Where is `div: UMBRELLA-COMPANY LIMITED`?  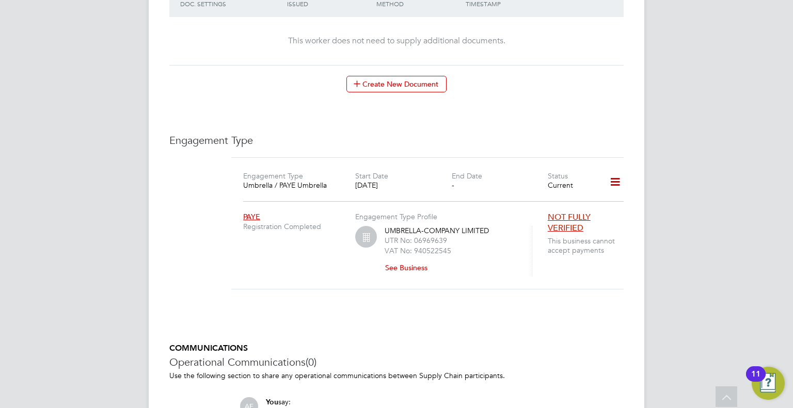
div: UMBRELLA-COMPANY LIMITED is located at coordinates (452, 251).